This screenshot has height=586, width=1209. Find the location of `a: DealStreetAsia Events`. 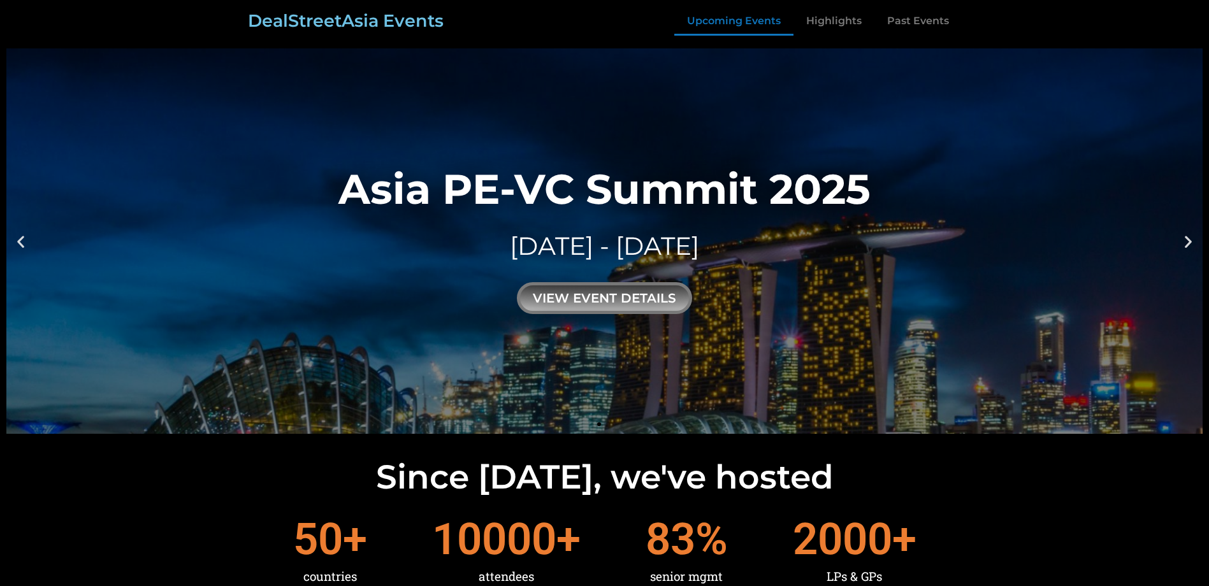

a: DealStreetAsia Events is located at coordinates (345, 20).